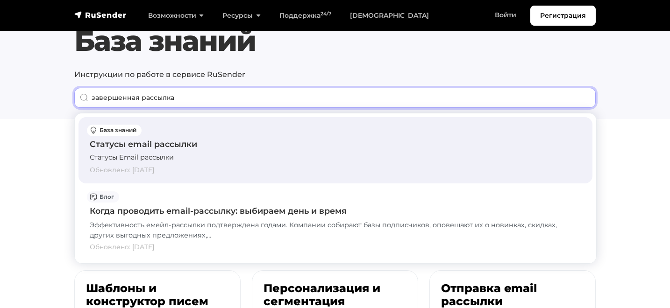  Describe the element at coordinates (84, 98) in the screenshot. I see `img: Поиск` at that location.